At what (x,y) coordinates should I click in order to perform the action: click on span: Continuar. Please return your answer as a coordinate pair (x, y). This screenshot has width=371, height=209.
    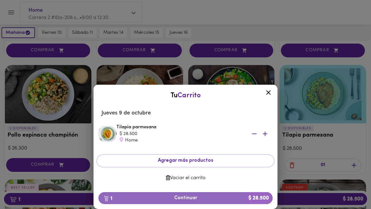
    Looking at the image, I should click on (185, 198).